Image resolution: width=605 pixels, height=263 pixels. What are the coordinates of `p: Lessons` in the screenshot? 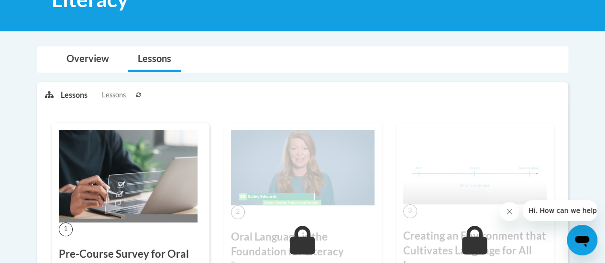 It's located at (74, 95).